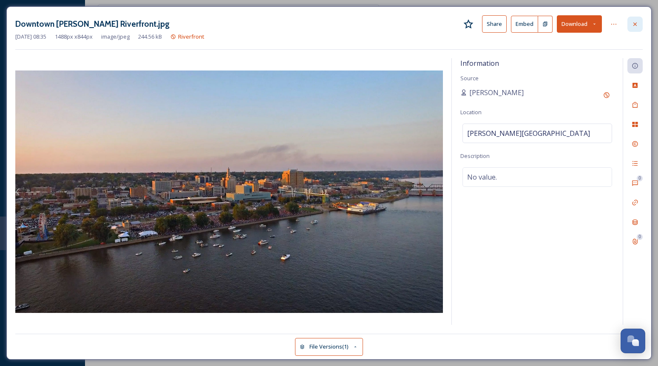 The width and height of the screenshot is (658, 366). I want to click on span: 244.56 kB, so click(150, 37).